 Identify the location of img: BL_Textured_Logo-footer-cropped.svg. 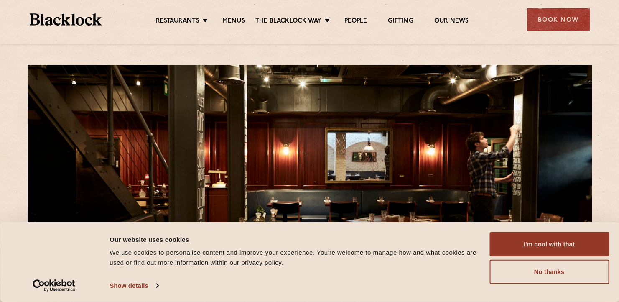
(66, 19).